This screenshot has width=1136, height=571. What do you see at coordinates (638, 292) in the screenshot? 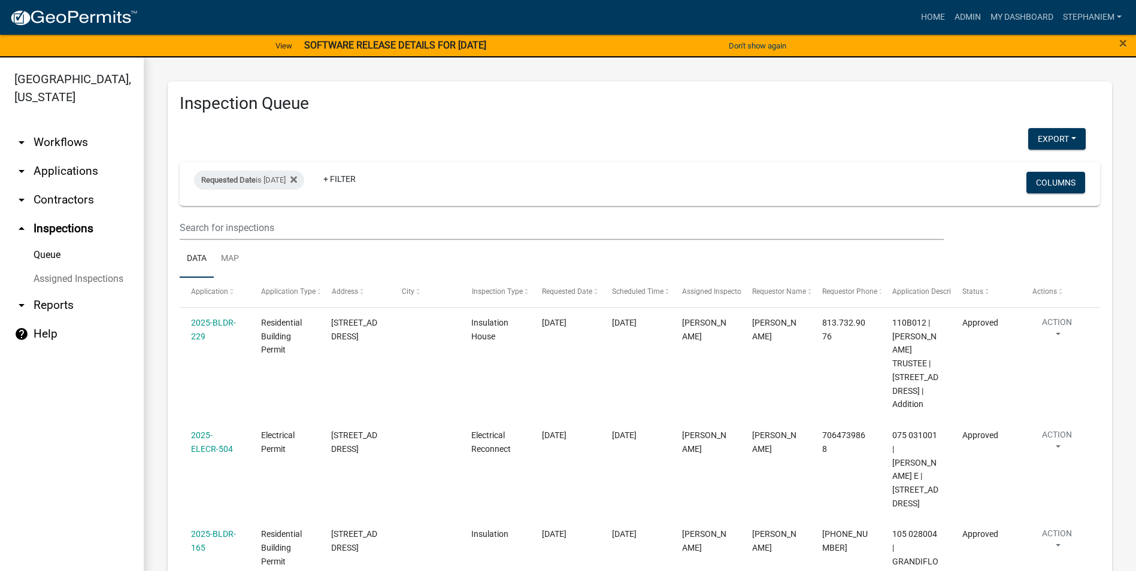
I see `span: Scheduled Time` at bounding box center [638, 292].